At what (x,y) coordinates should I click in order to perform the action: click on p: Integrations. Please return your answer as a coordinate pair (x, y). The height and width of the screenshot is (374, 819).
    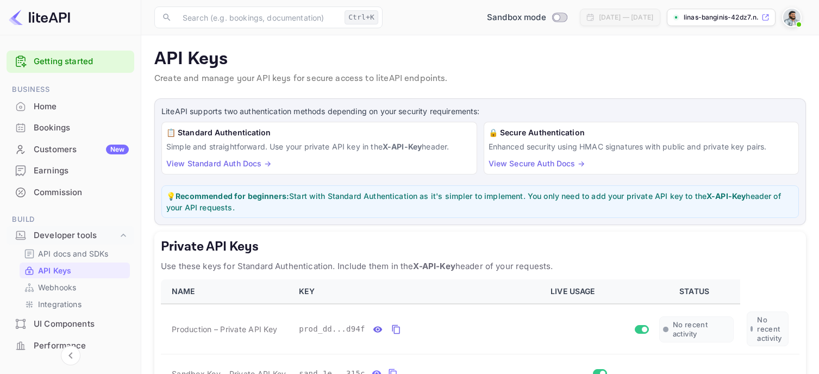
    Looking at the image, I should click on (60, 304).